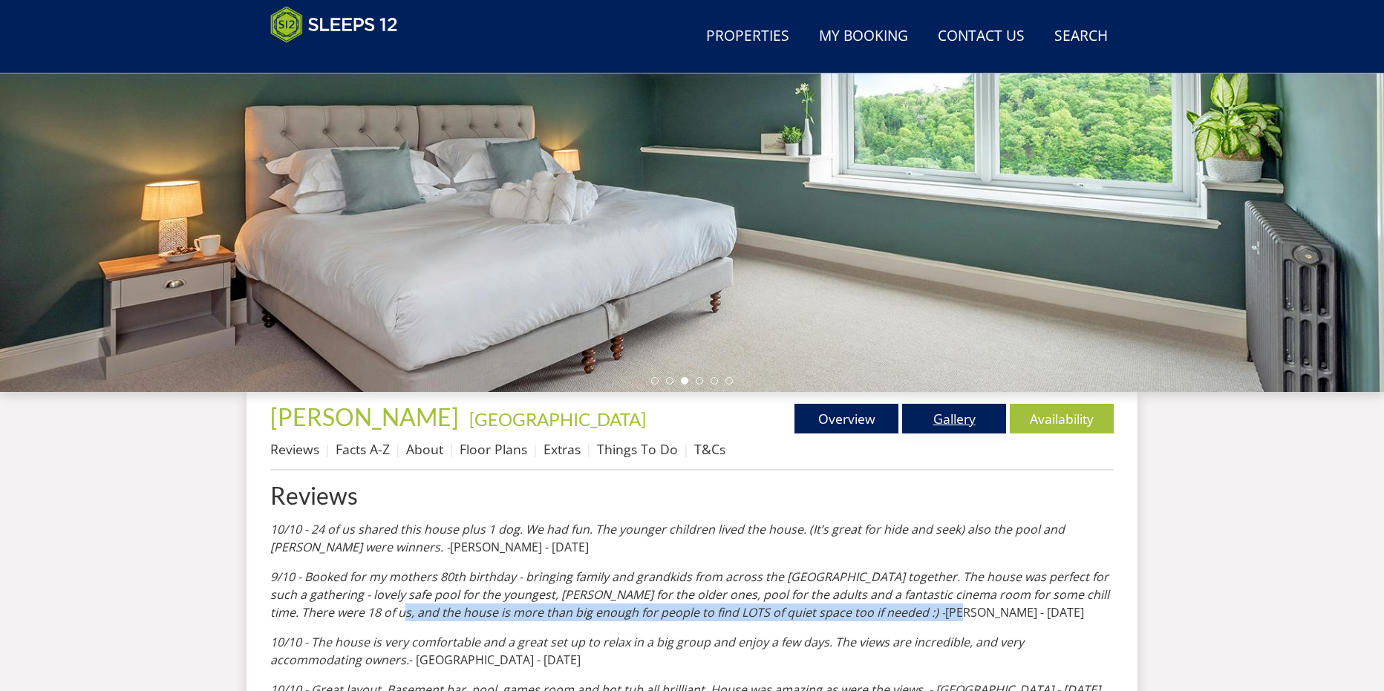 This screenshot has height=691, width=1384. I want to click on a: Contact Us, so click(981, 36).